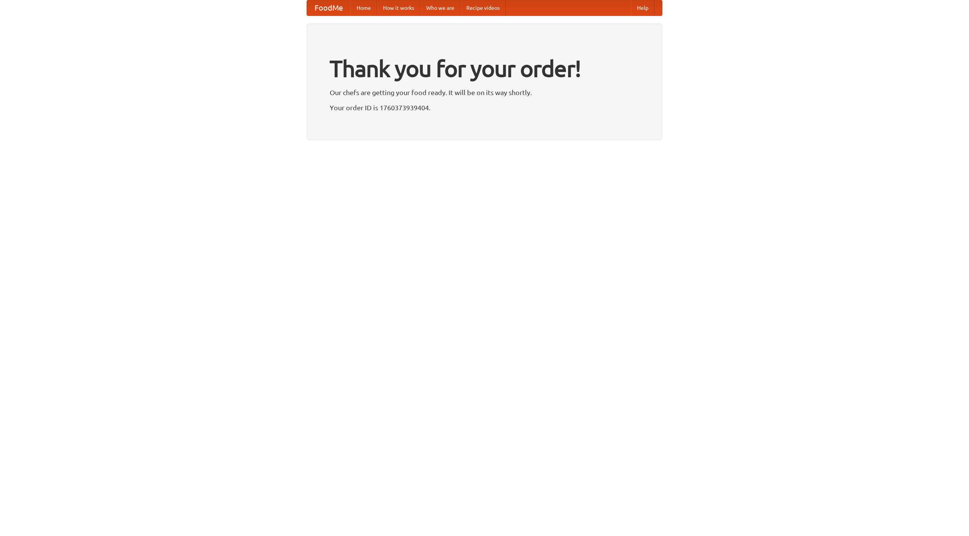 The image size is (969, 536). Describe the element at coordinates (484, 69) in the screenshot. I see `h1: Thank you for your order!` at that location.